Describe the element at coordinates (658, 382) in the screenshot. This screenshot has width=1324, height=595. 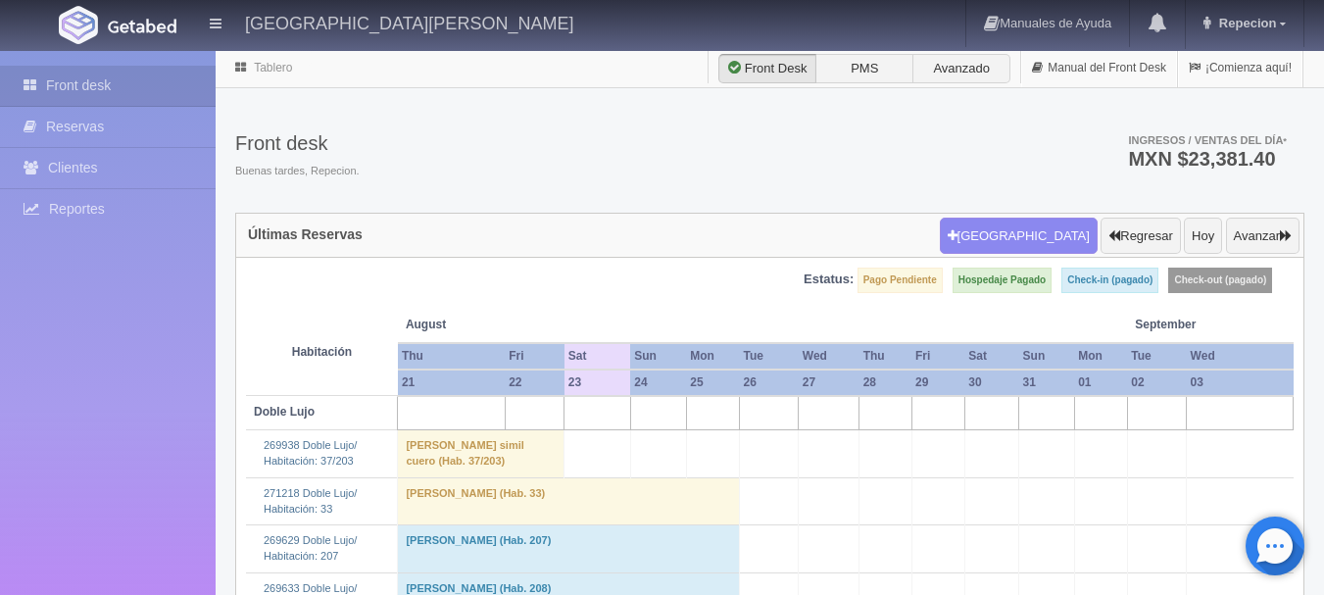
I see `th: 24` at that location.